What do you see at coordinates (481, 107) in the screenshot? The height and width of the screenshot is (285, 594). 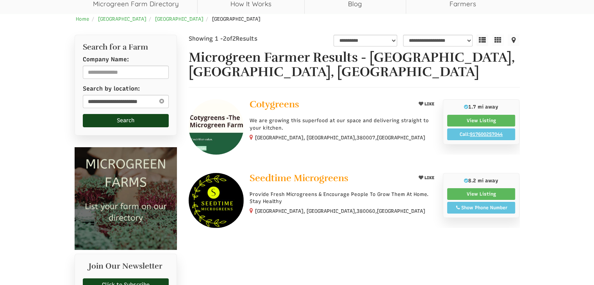 I see `p: 1.7 mi away` at bounding box center [481, 107].